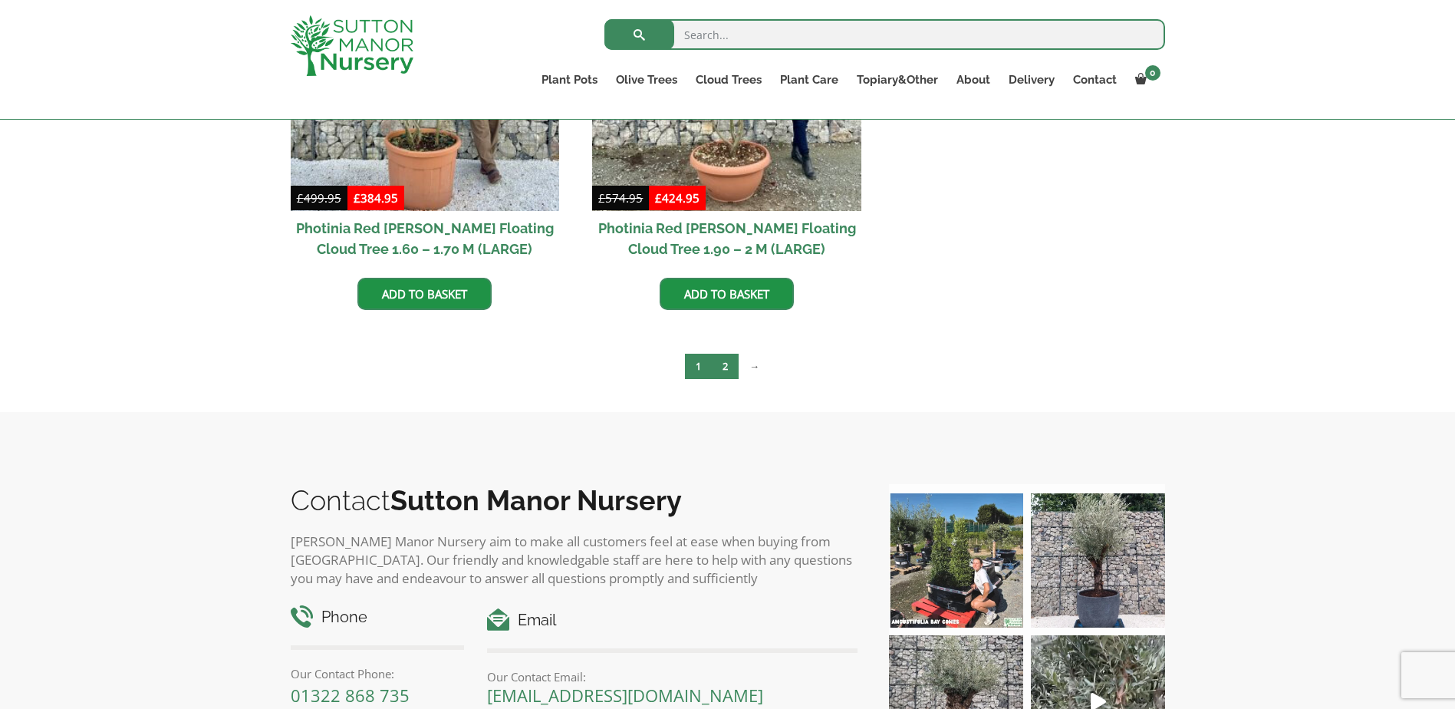 The image size is (1455, 709). Describe the element at coordinates (725, 366) in the screenshot. I see `a: Page 2` at that location.